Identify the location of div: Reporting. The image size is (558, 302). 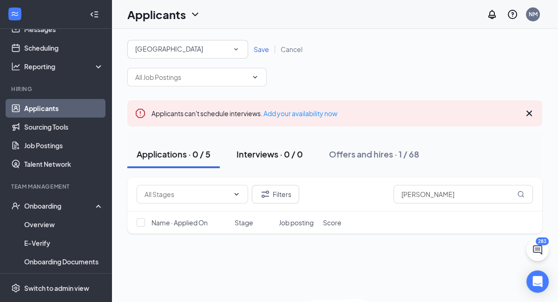
(64, 66).